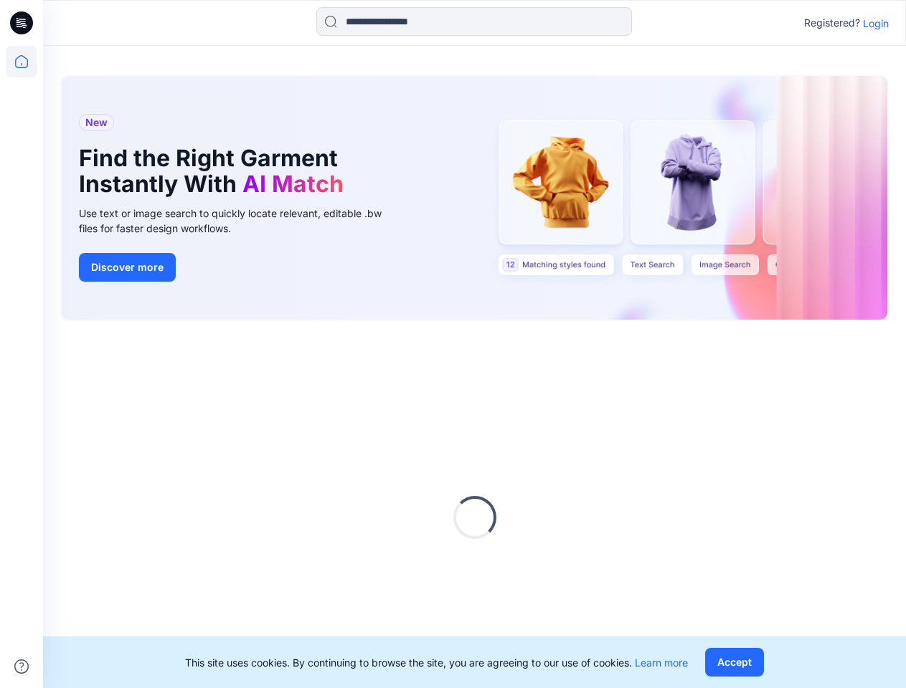 The image size is (906, 688). Describe the element at coordinates (293, 184) in the screenshot. I see `span: AI Match` at that location.